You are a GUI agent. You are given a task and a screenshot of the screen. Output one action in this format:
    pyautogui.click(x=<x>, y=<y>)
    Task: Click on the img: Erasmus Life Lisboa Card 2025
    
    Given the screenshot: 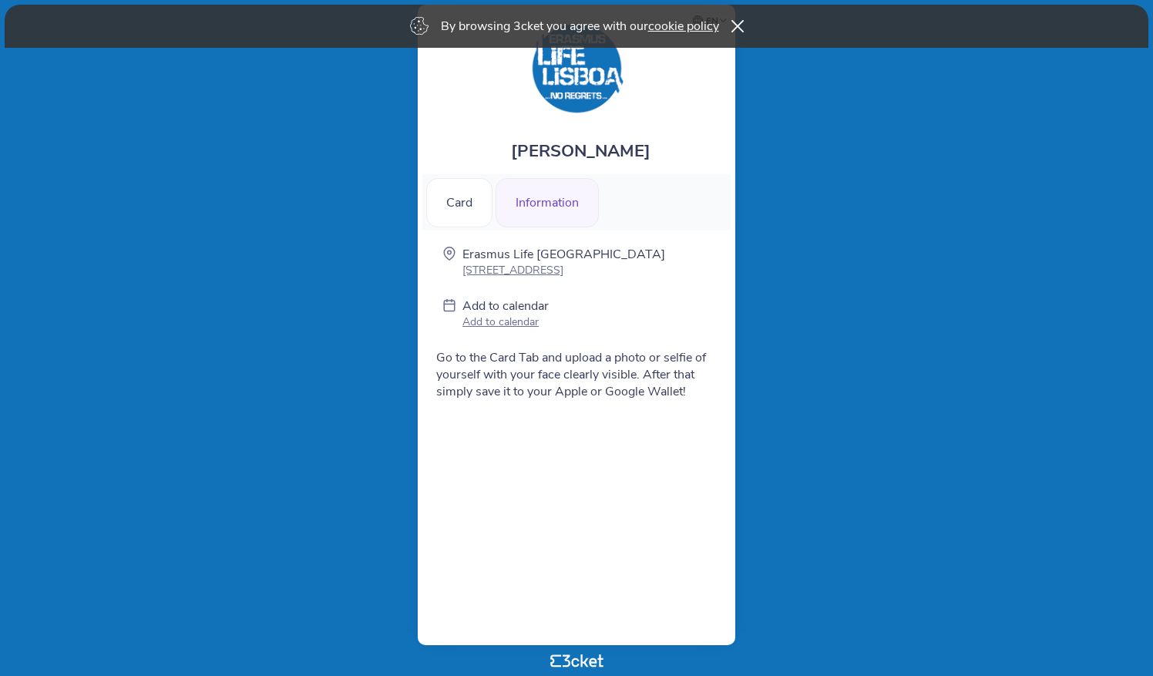 What is the action you would take?
    pyautogui.click(x=577, y=68)
    